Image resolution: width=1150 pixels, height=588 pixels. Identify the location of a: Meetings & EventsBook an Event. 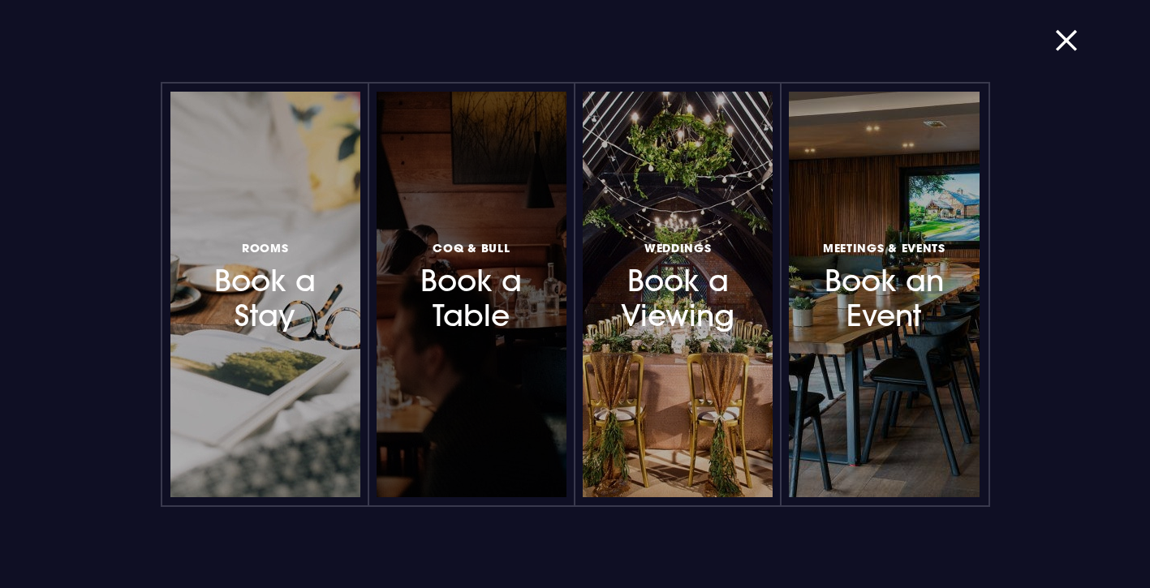
(884, 295).